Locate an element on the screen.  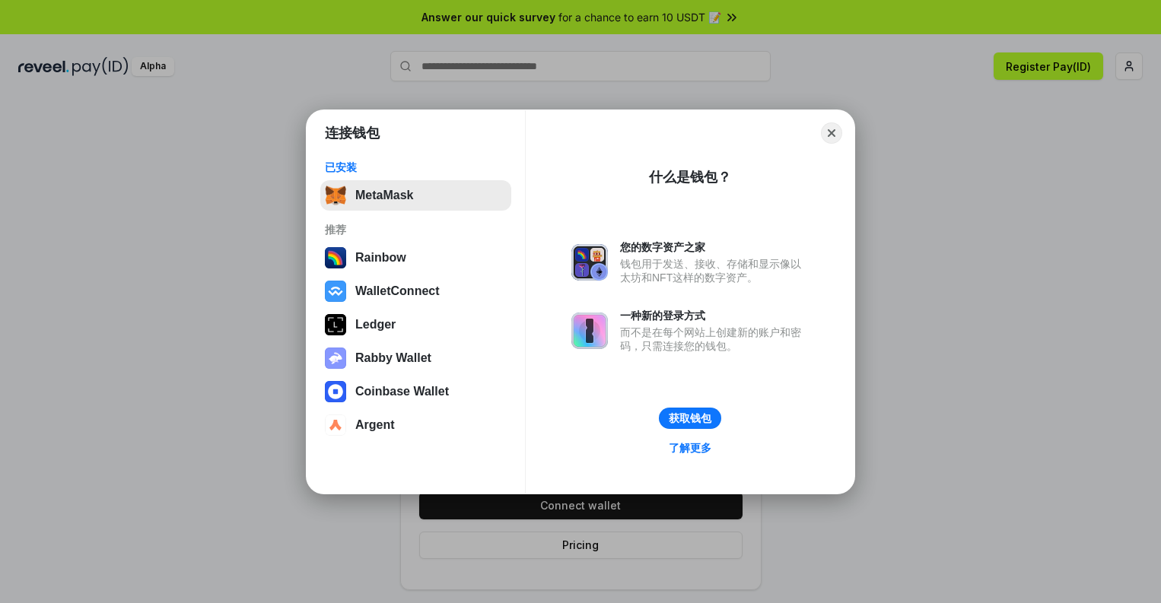
a: 了解更多 is located at coordinates (690, 448).